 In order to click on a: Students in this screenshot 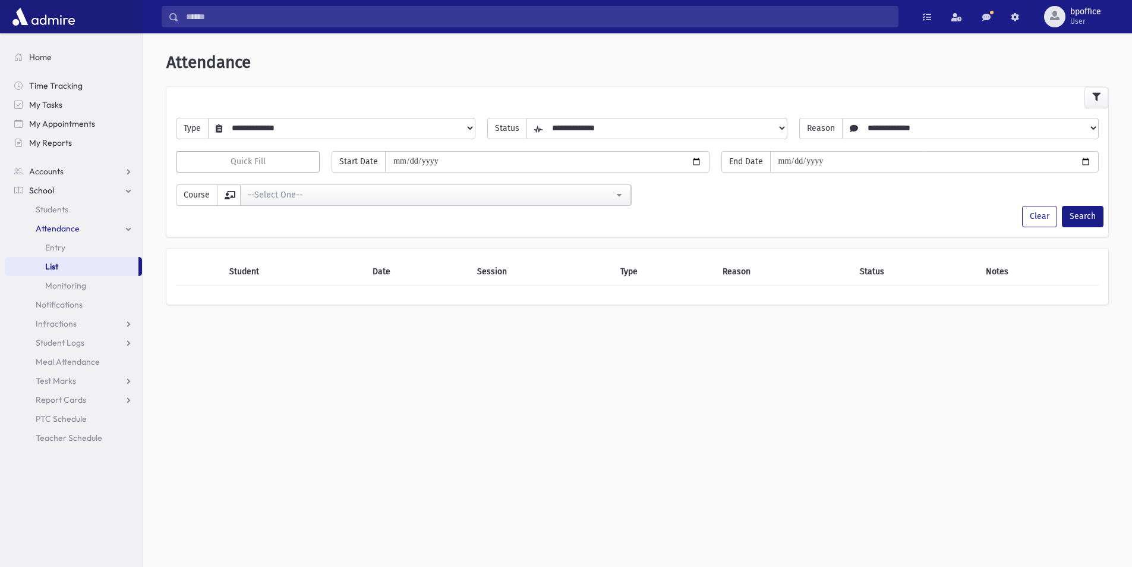, I will do `click(73, 209)`.